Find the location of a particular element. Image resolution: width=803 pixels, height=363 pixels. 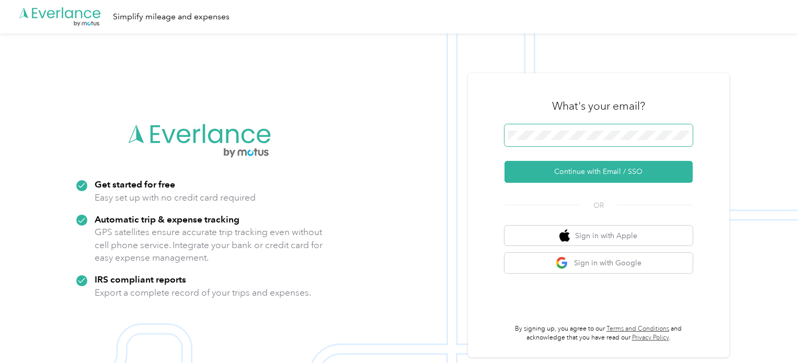

a: Privacy Policy is located at coordinates (650, 338).